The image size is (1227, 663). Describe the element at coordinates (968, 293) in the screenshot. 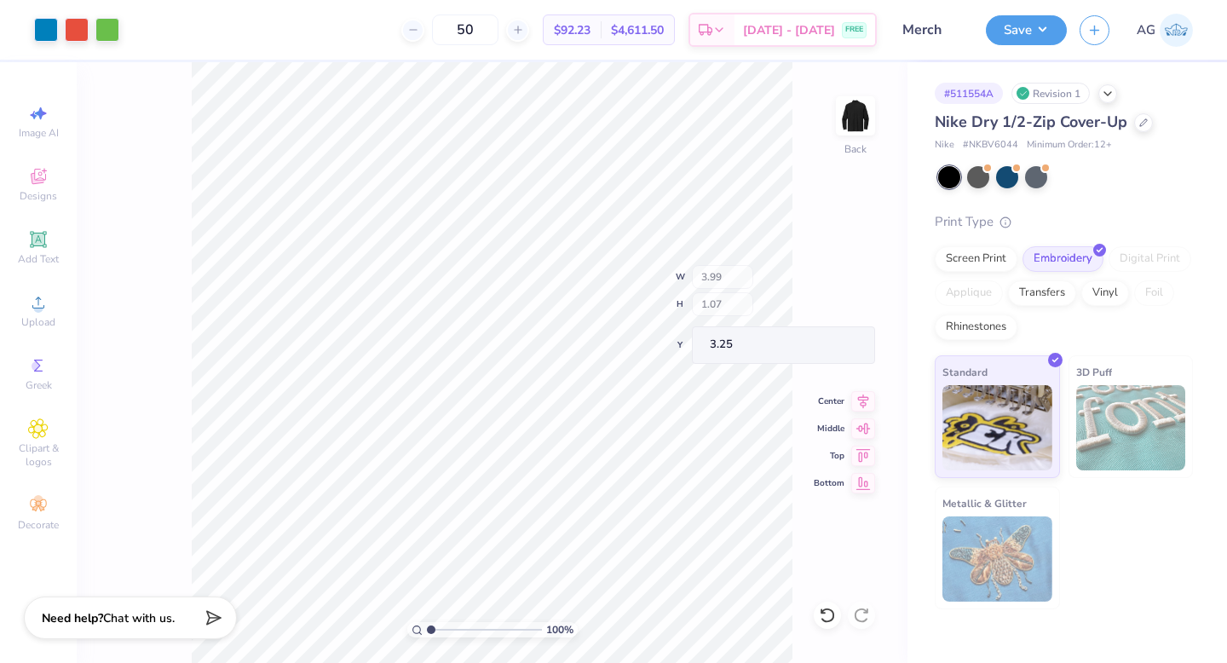

I see `div: Applique` at that location.